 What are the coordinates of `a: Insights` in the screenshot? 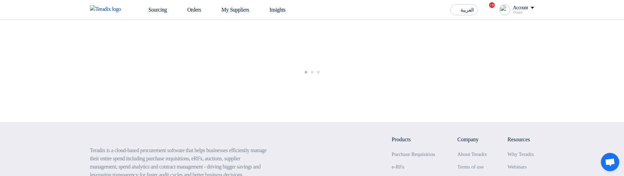 It's located at (273, 10).